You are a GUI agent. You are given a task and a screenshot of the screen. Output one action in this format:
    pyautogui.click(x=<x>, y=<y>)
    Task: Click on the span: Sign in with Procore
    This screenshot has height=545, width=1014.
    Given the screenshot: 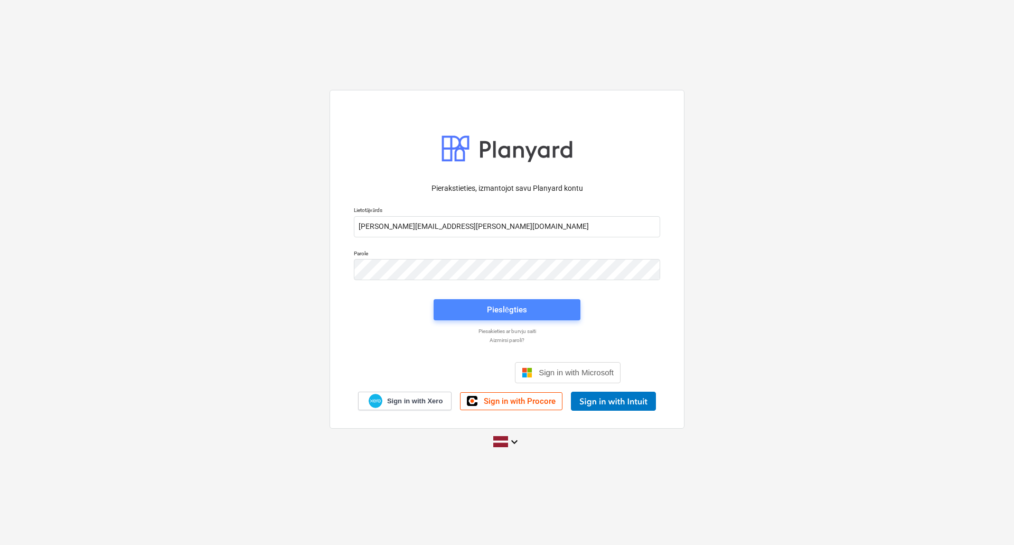 What is the action you would take?
    pyautogui.click(x=520, y=401)
    